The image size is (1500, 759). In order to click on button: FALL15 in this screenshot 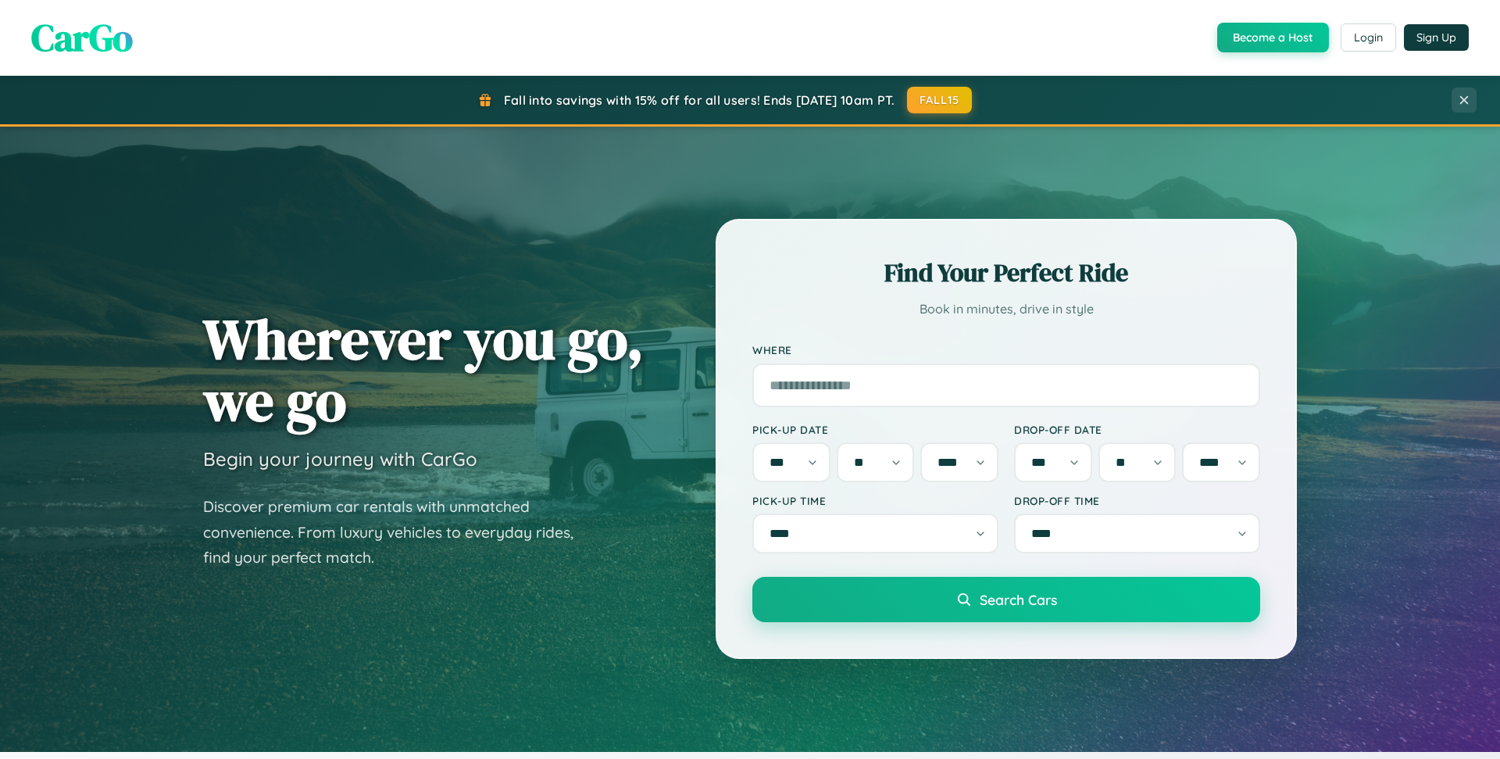, I will do `click(940, 100)`.